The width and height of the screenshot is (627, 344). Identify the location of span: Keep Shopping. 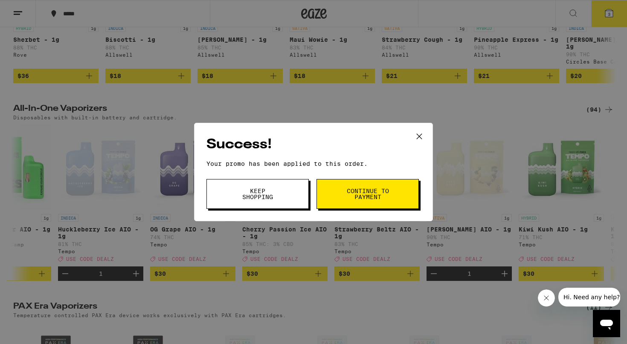
(258, 194).